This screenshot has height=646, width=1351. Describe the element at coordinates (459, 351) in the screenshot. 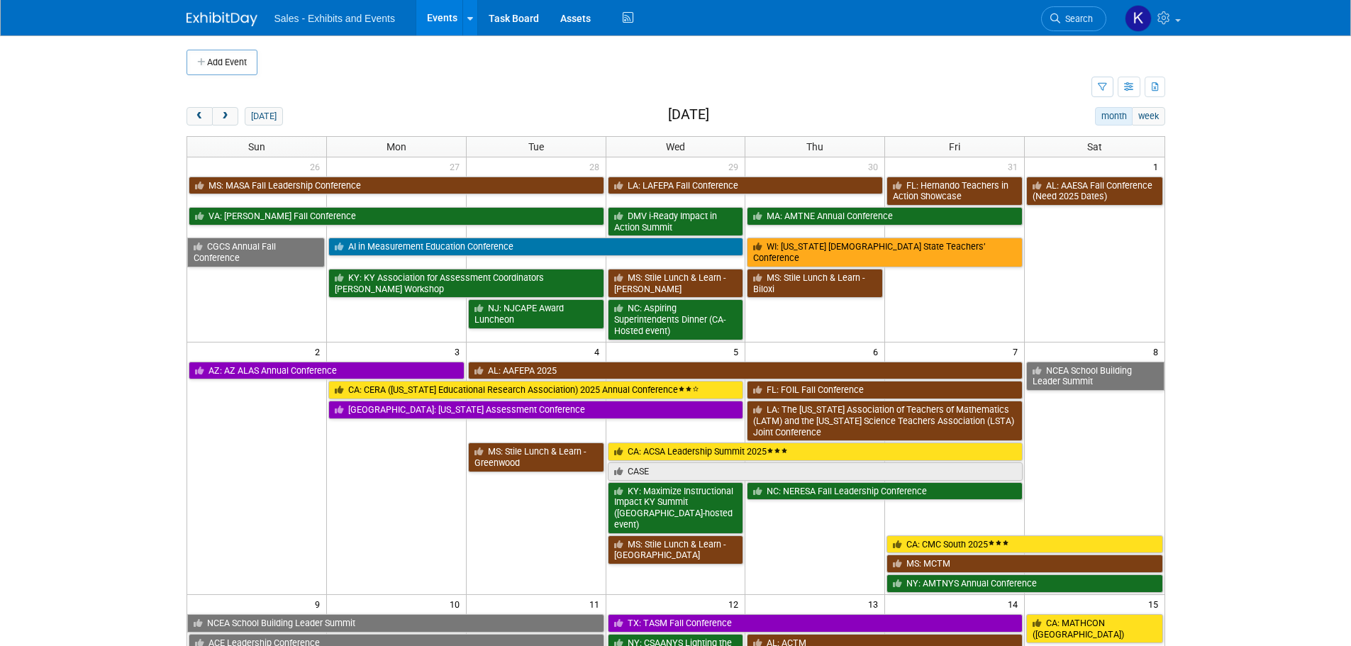

I see `span: 3` at that location.